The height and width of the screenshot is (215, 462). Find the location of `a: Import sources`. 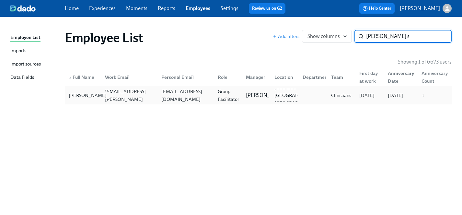

a: Import sources is located at coordinates (35, 64).